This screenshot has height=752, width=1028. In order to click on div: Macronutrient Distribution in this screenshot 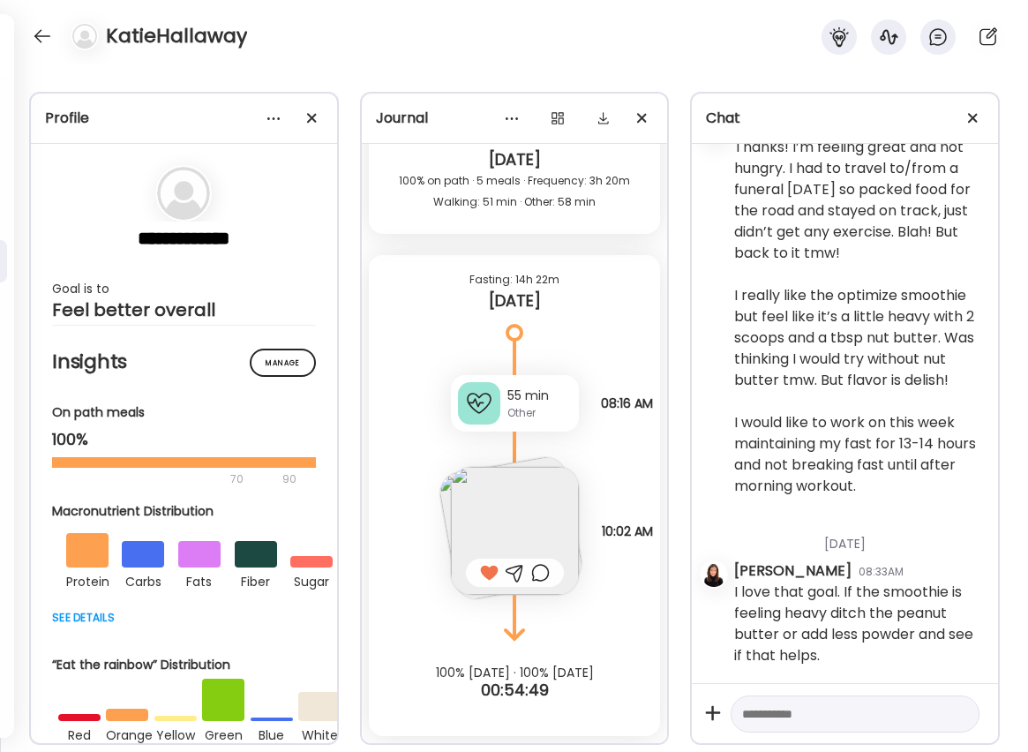, I will do `click(200, 511)`.